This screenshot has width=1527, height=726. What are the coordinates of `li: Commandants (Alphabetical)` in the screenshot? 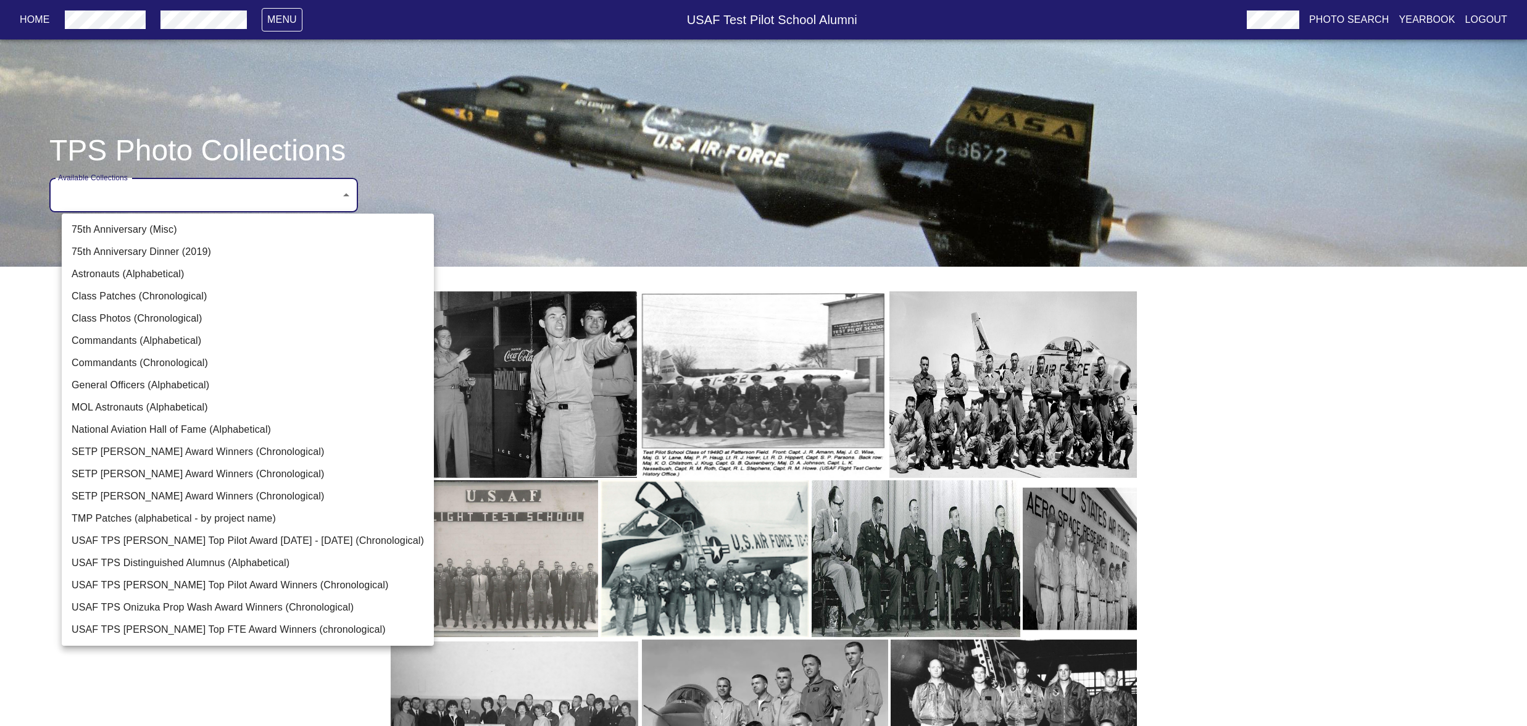 It's located at (248, 341).